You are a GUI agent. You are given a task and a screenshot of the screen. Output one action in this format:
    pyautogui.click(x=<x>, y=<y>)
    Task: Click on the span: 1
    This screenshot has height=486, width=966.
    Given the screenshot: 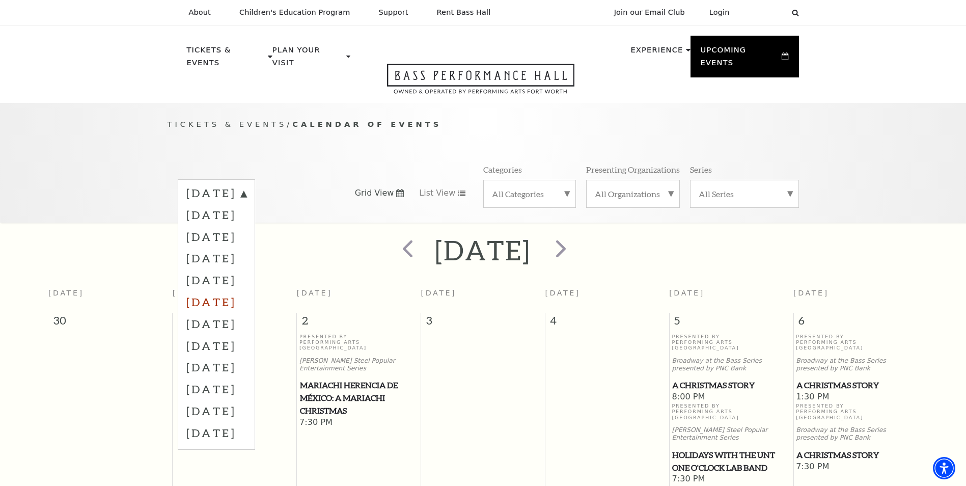 What is the action you would take?
    pyautogui.click(x=234, y=323)
    